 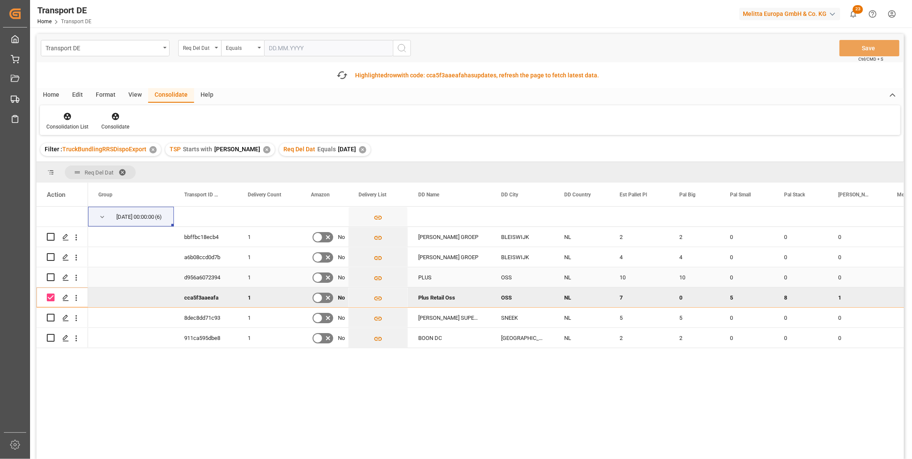 What do you see at coordinates (206, 317) in the screenshot?
I see `div: 8dec8dd71c93` at bounding box center [206, 317].